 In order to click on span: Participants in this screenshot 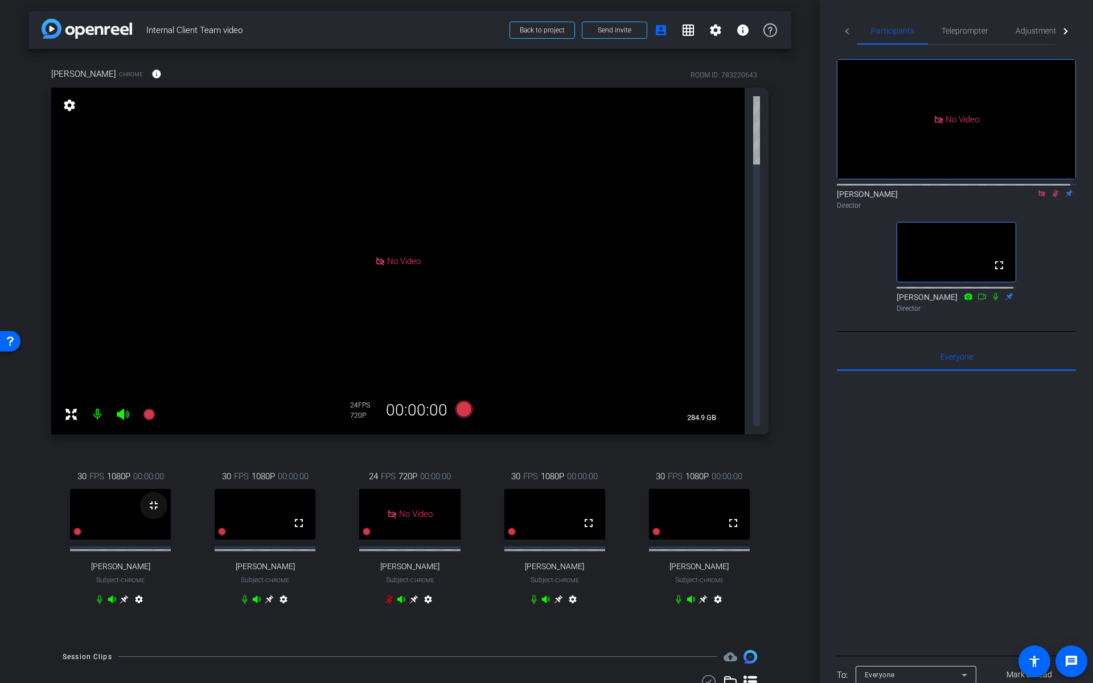, I will do `click(893, 31)`.